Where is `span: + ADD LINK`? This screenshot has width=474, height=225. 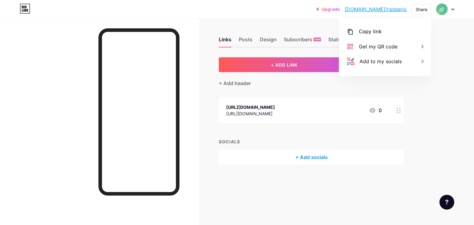 span: + ADD LINK is located at coordinates (284, 65).